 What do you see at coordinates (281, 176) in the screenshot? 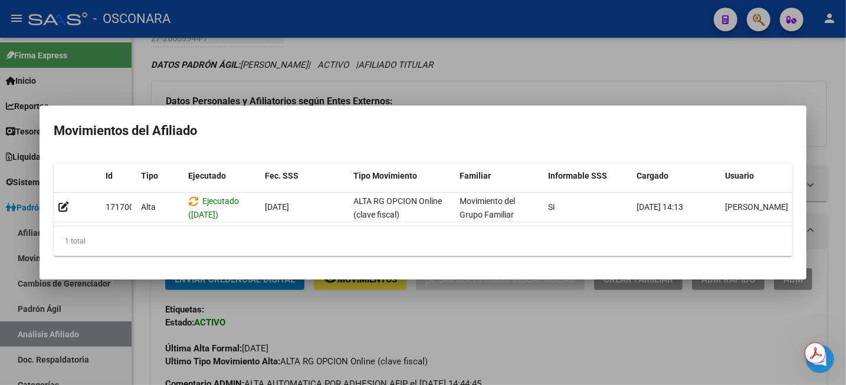
I see `span: Fec. SSS` at bounding box center [281, 176].